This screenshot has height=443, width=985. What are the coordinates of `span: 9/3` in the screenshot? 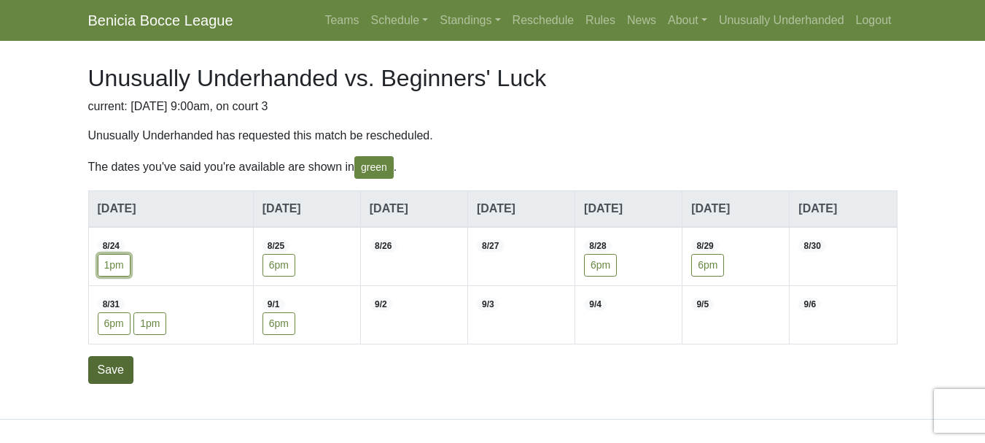 It's located at (488, 304).